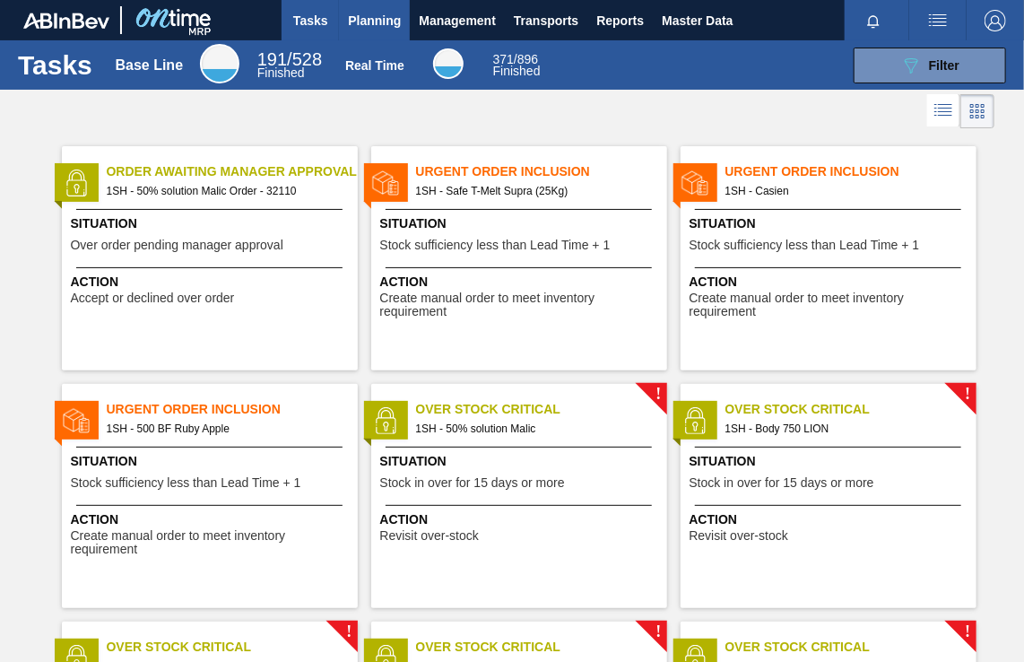  I want to click on img: TNhmsLtSVTkK8tSr43FrP2fwEKptu5GPRR3wAAAABJRU5ErkJggg==, so click(66, 21).